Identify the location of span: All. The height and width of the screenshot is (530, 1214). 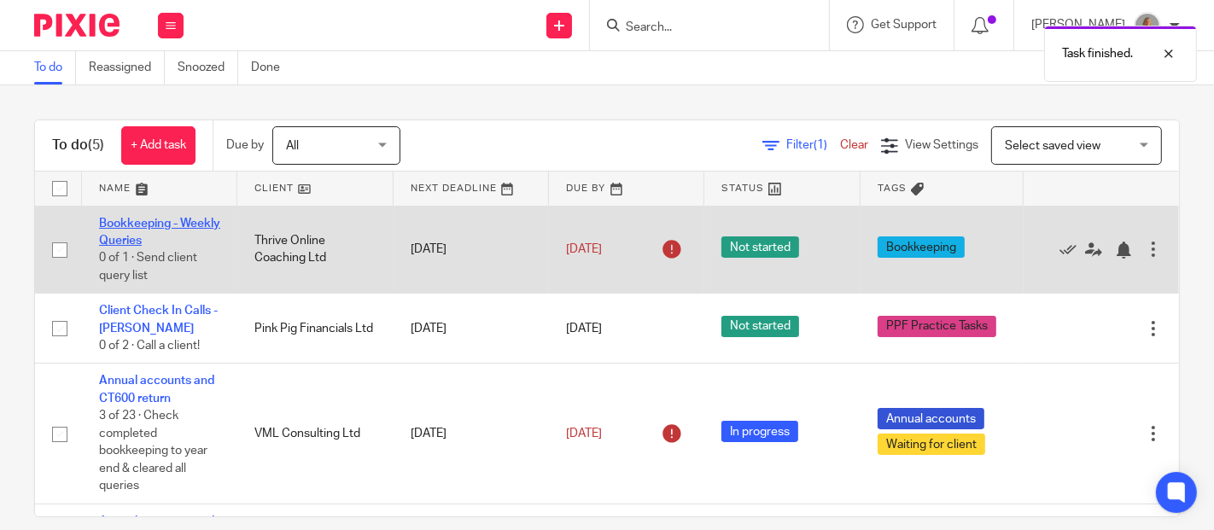
(292, 146).